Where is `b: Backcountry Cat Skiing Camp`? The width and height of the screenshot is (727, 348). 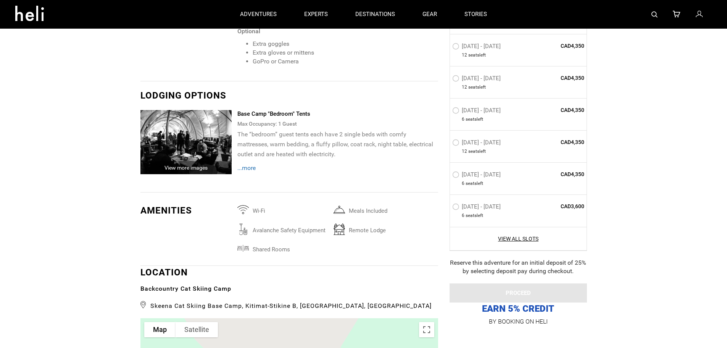 b: Backcountry Cat Skiing Camp is located at coordinates (186, 288).